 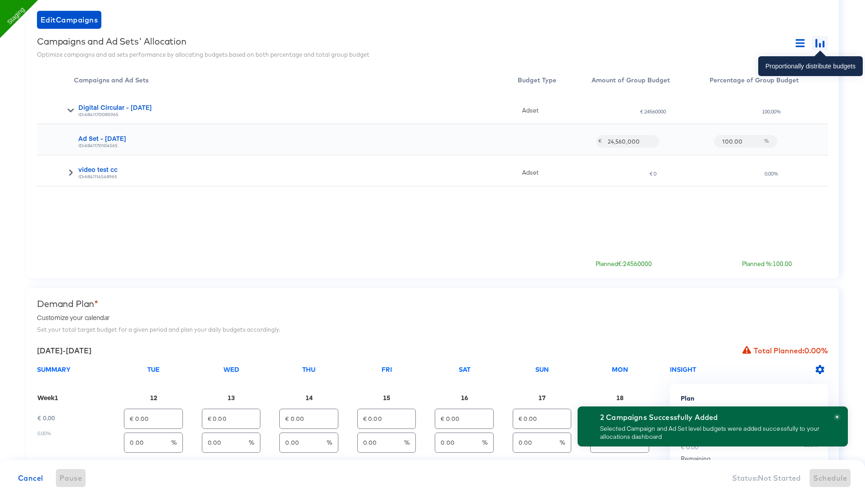 I want to click on button: EditCampaigns, so click(x=69, y=20).